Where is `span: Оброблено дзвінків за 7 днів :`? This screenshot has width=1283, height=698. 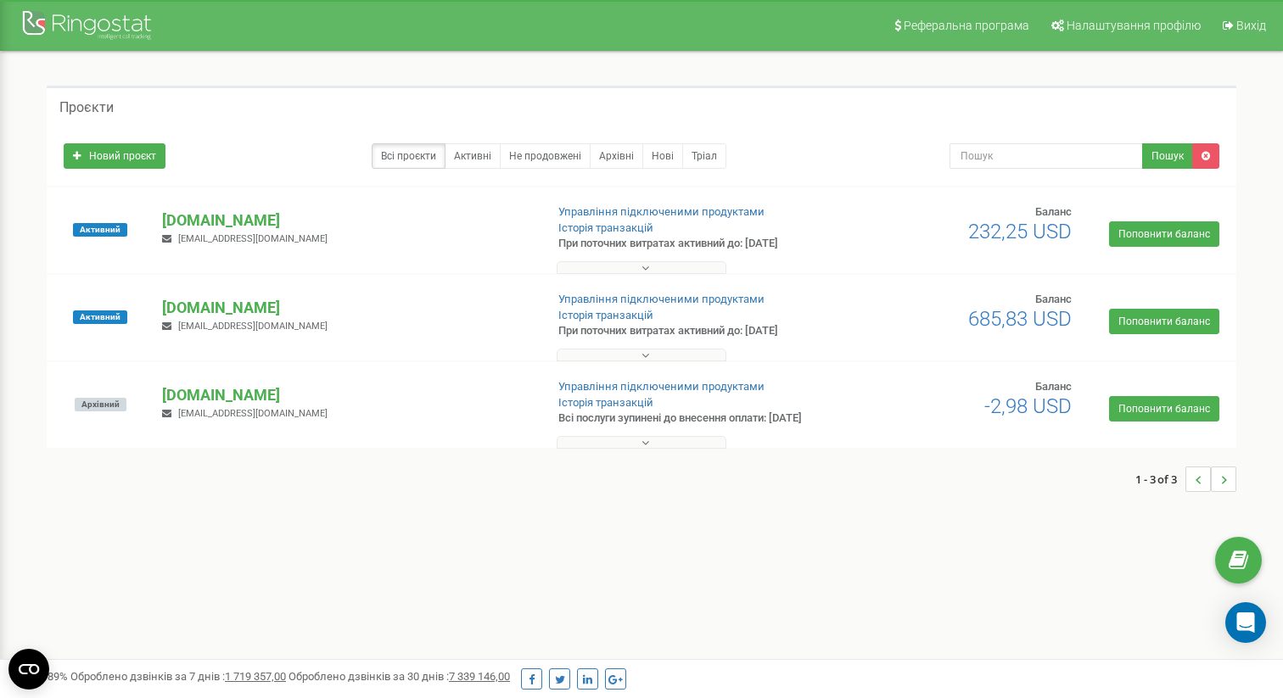
span: Оброблено дзвінків за 7 днів : is located at coordinates (178, 676).